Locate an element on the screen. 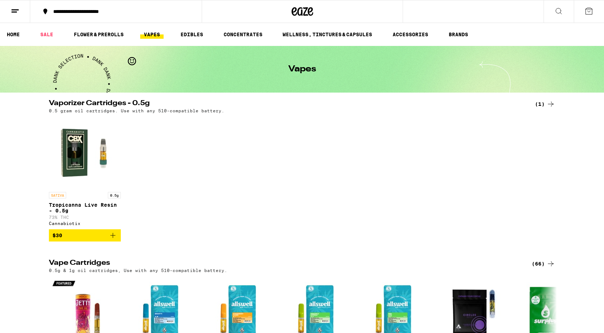 The width and height of the screenshot is (604, 333). h2: Vape Cartridges is located at coordinates (284, 264).